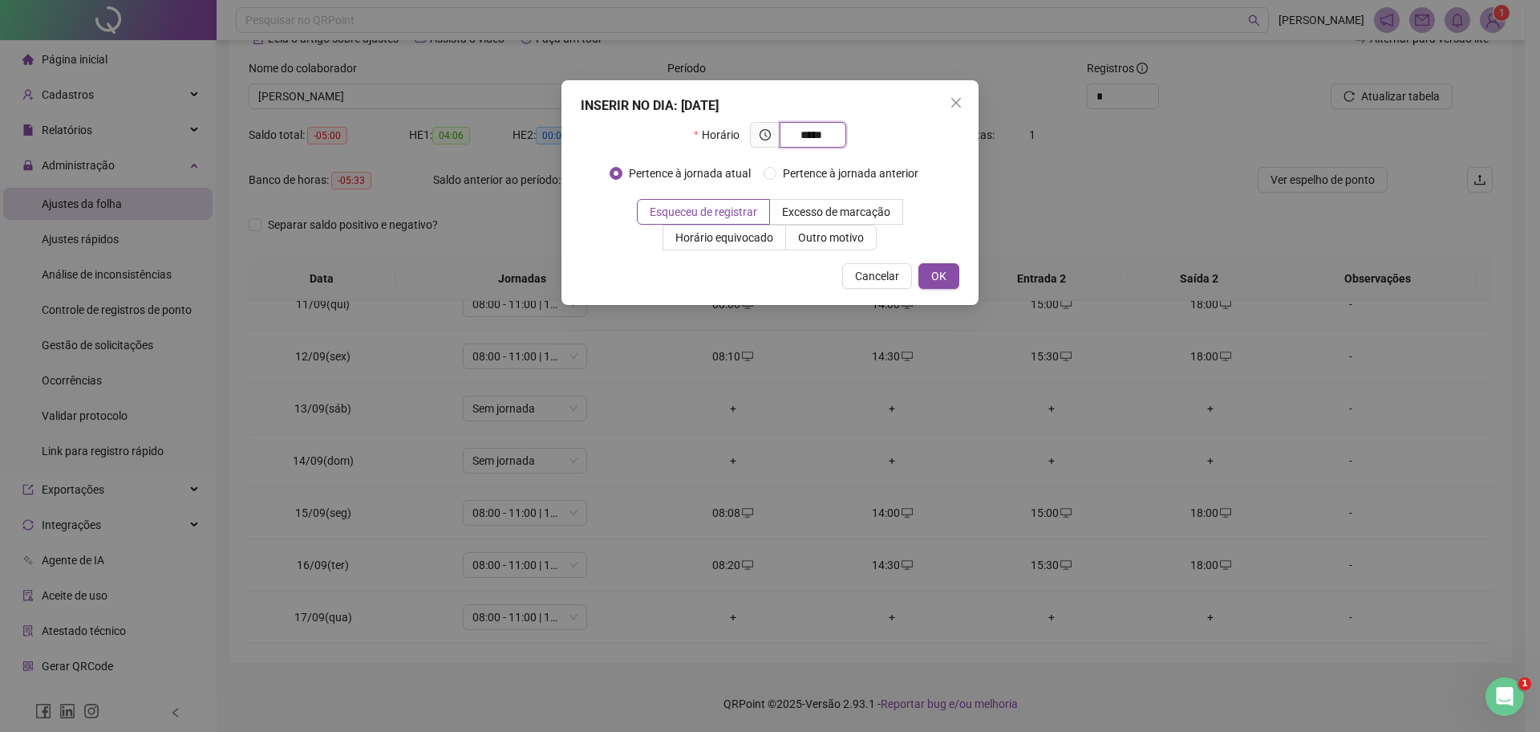 The width and height of the screenshot is (1540, 732). Describe the element at coordinates (956, 103) in the screenshot. I see `span: close` at that location.